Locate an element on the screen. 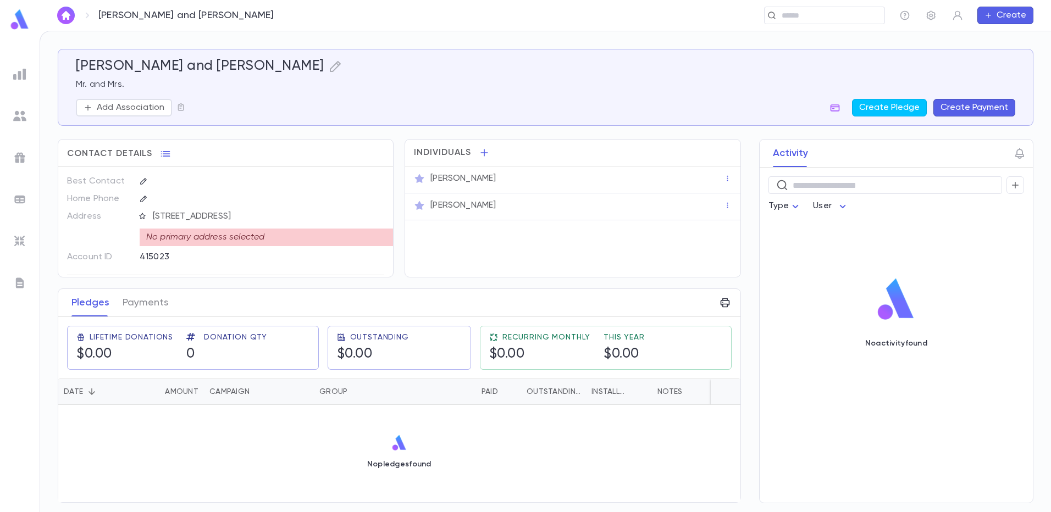 This screenshot has width=1051, height=512. button: Pledges is located at coordinates (90, 303).